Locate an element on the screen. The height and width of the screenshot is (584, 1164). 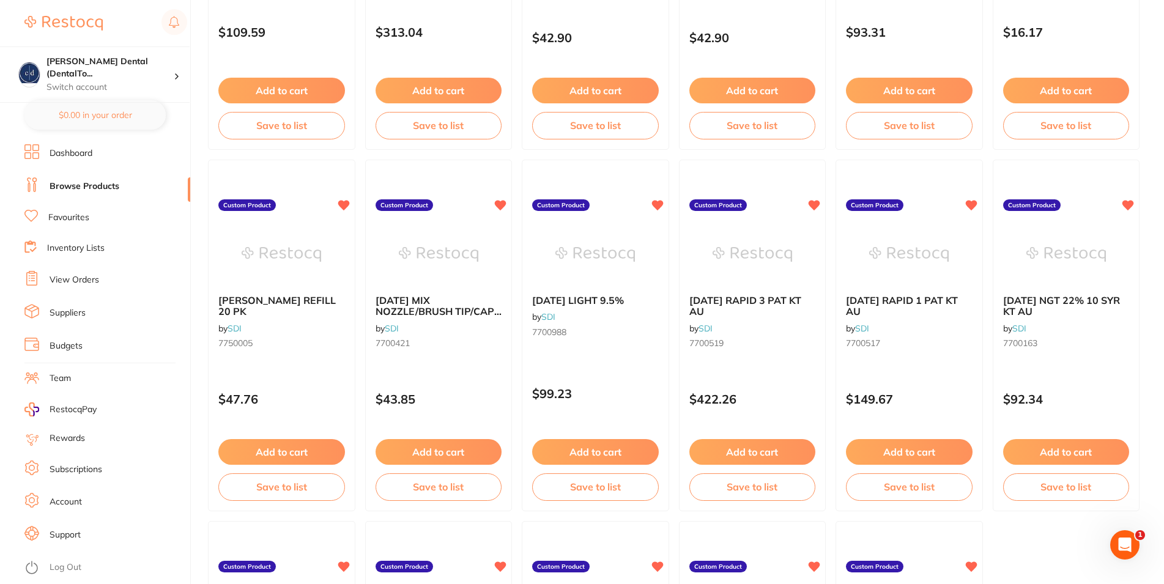
span: RestocqPay is located at coordinates (73, 410).